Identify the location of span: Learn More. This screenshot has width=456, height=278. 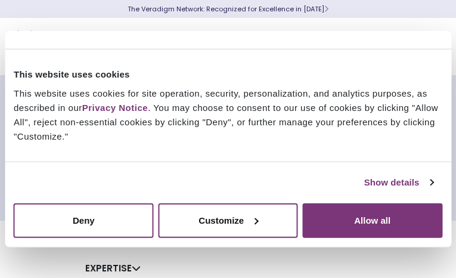
(326, 9).